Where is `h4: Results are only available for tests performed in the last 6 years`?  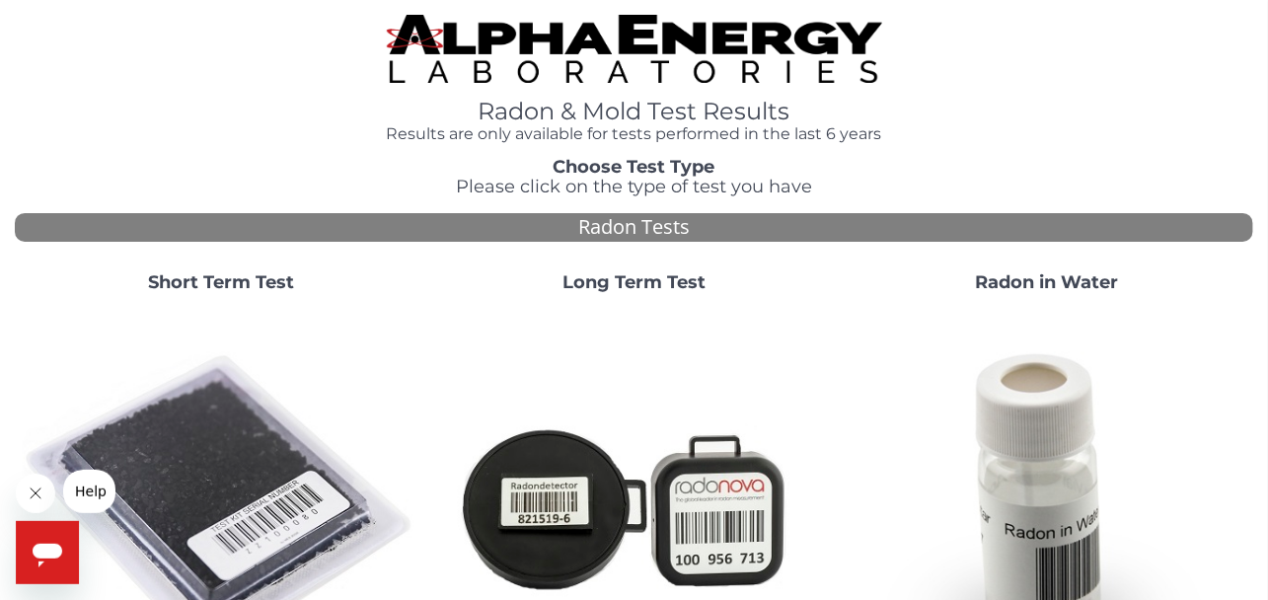 h4: Results are only available for tests performed in the last 6 years is located at coordinates (635, 134).